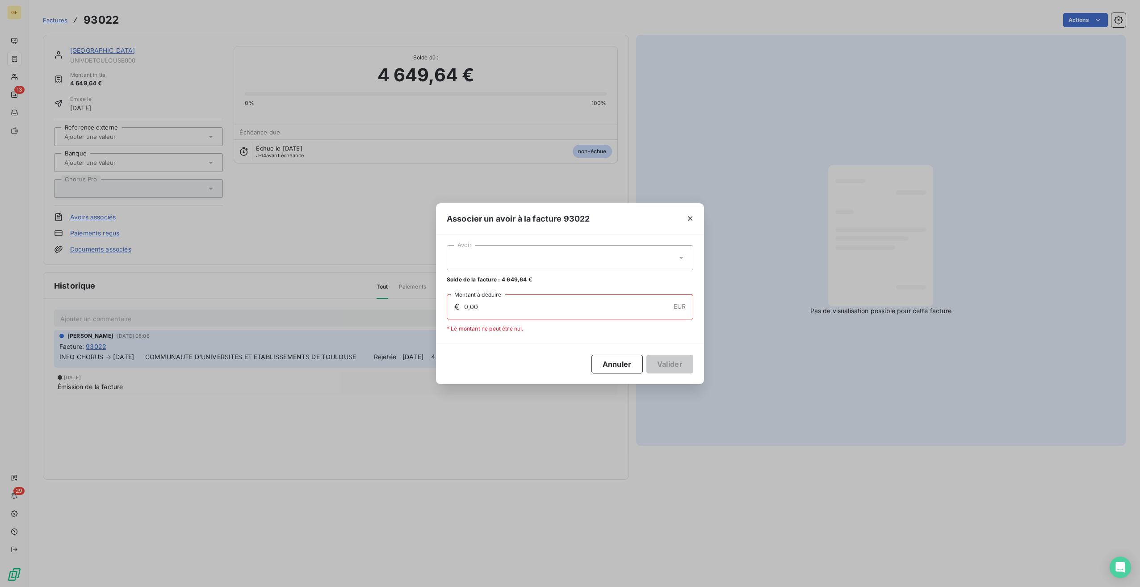 The width and height of the screenshot is (1140, 587). What do you see at coordinates (485, 329) in the screenshot?
I see `span: * Le montant ne peut être nul.` at bounding box center [485, 329].